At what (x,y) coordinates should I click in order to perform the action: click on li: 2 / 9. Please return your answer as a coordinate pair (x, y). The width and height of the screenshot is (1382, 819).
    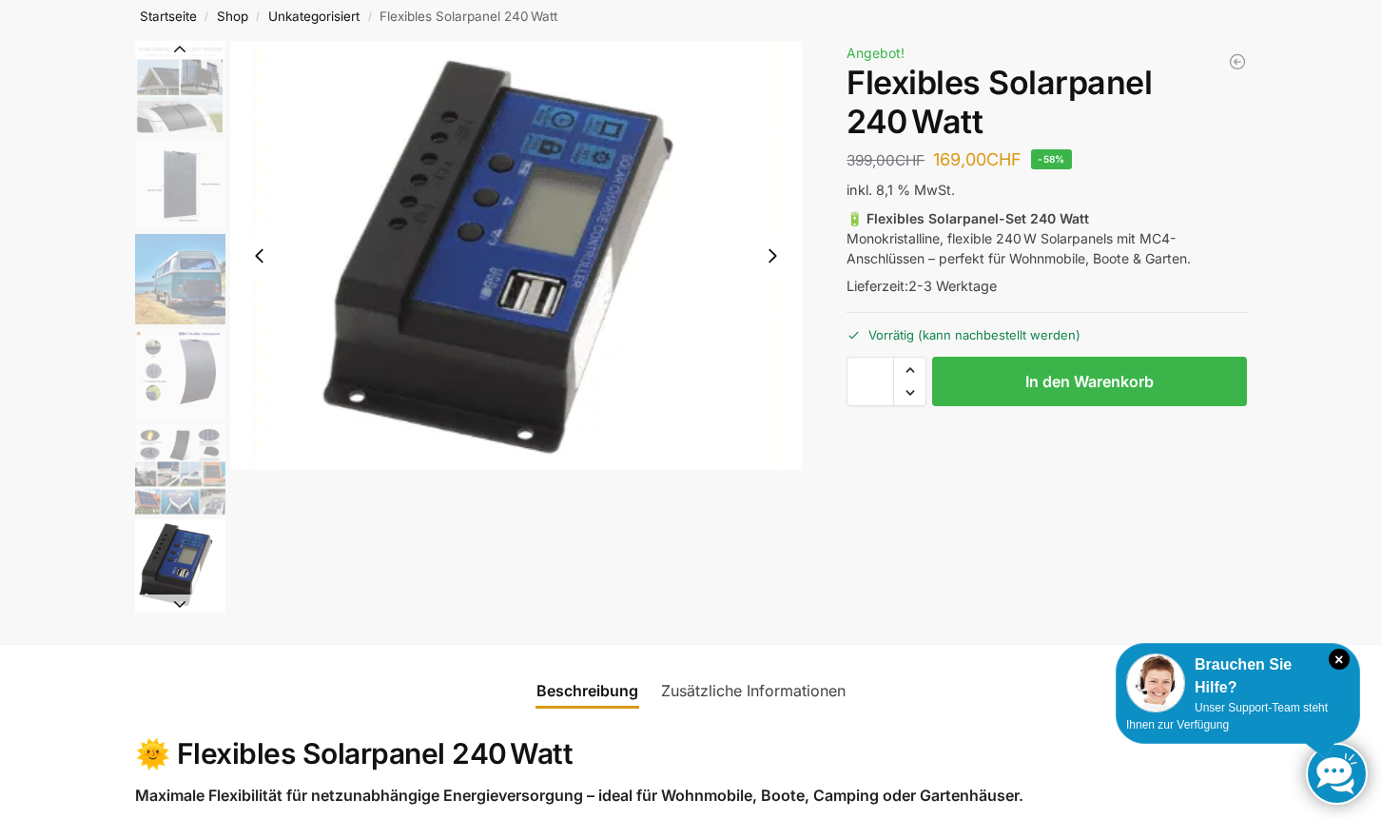
    Looking at the image, I should click on (178, 184).